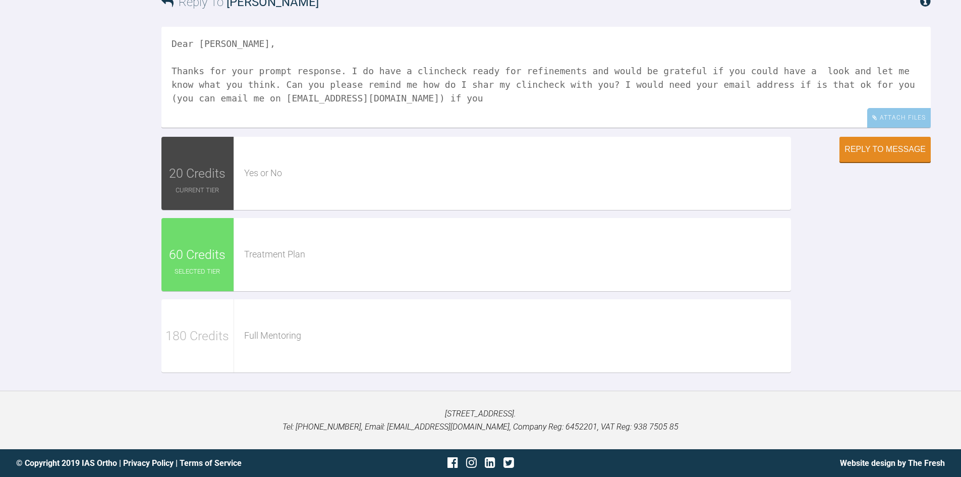  I want to click on div: Full Mentoring, so click(518, 336).